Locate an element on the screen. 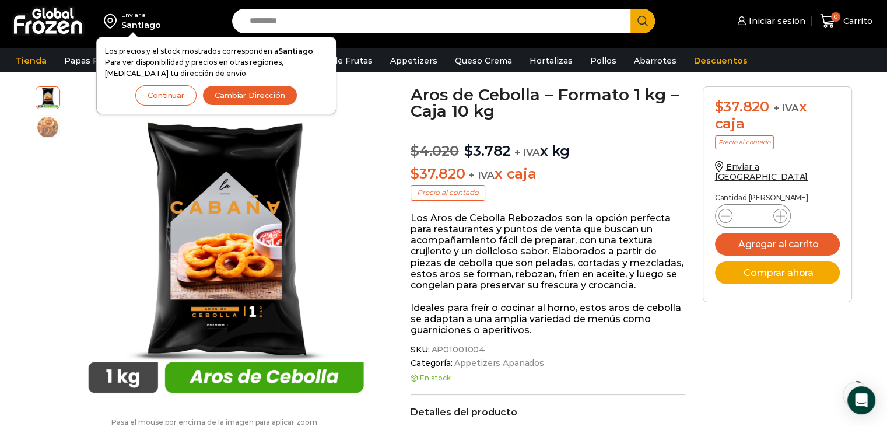 The height and width of the screenshot is (426, 887). a: Tienda is located at coordinates (31, 61).